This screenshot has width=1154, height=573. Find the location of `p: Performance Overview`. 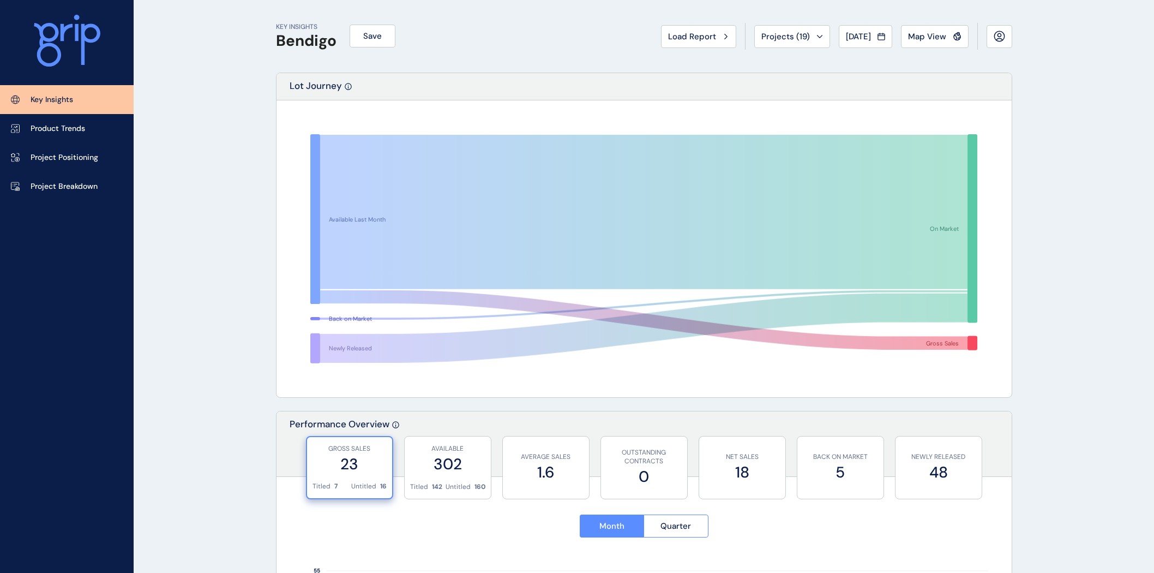

p: Performance Overview is located at coordinates (339, 447).